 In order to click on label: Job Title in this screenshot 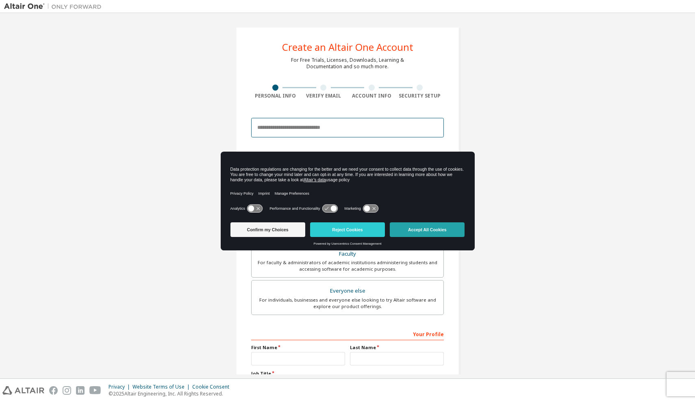, I will do `click(348, 374)`.